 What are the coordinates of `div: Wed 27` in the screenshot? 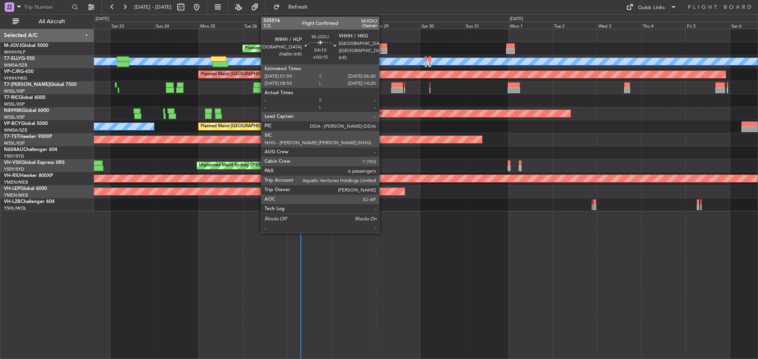 It's located at (309, 25).